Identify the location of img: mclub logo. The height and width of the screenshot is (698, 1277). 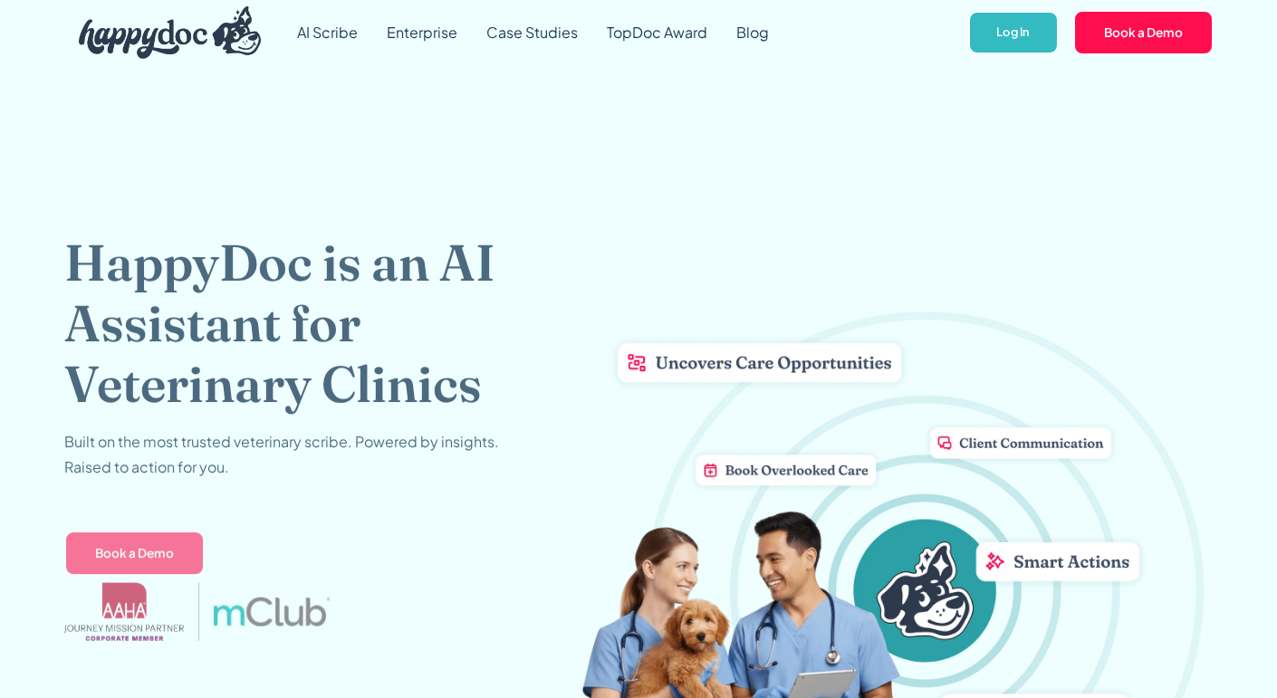
(271, 611).